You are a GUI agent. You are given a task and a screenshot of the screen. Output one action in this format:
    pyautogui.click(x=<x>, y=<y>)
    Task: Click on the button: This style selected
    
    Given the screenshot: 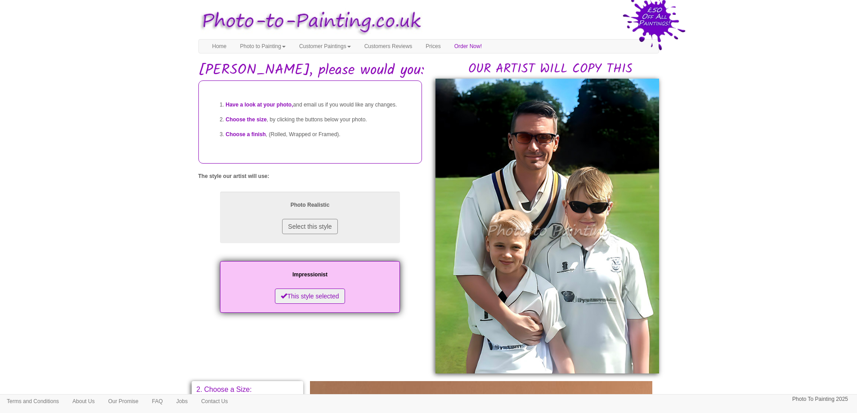 What is the action you would take?
    pyautogui.click(x=310, y=297)
    